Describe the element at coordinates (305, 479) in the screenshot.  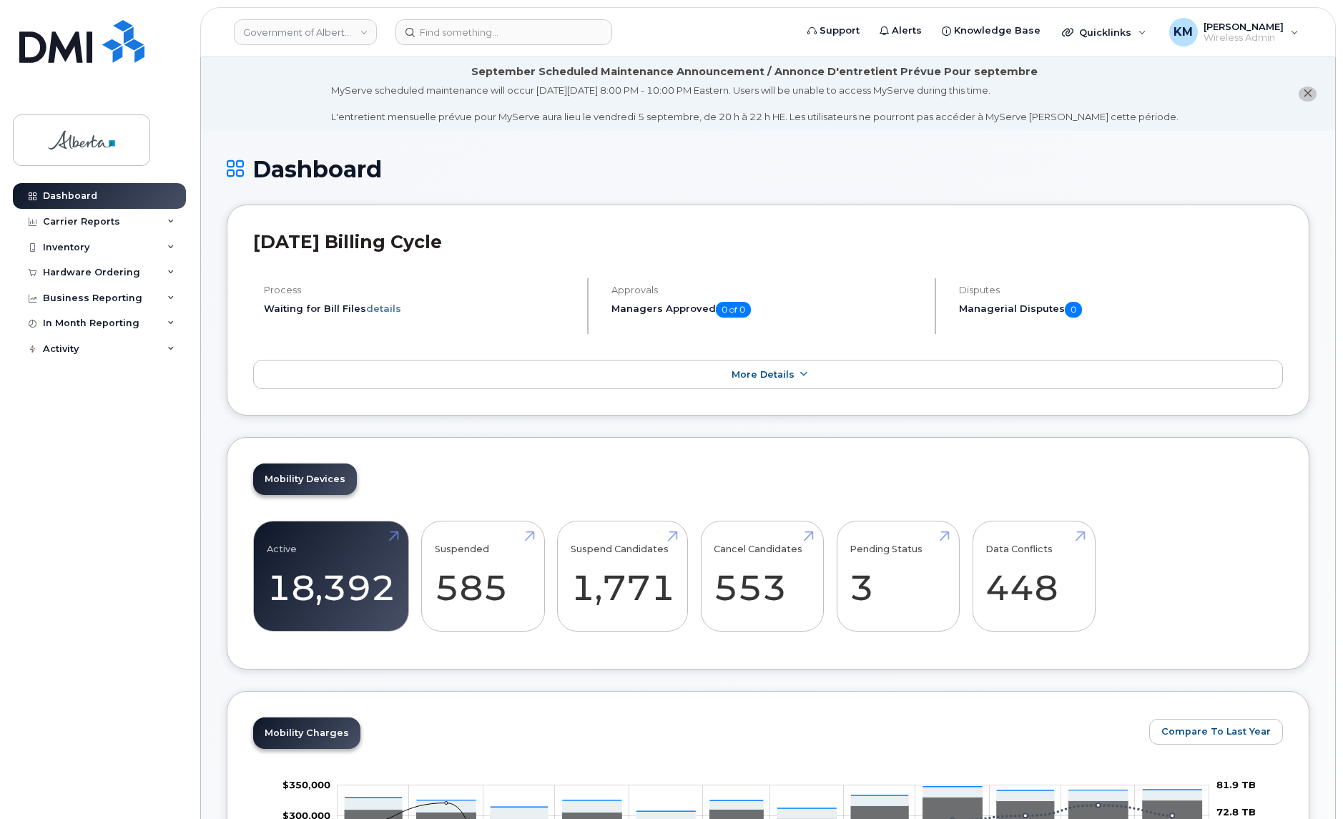
I see `a: Mobility Devices` at that location.